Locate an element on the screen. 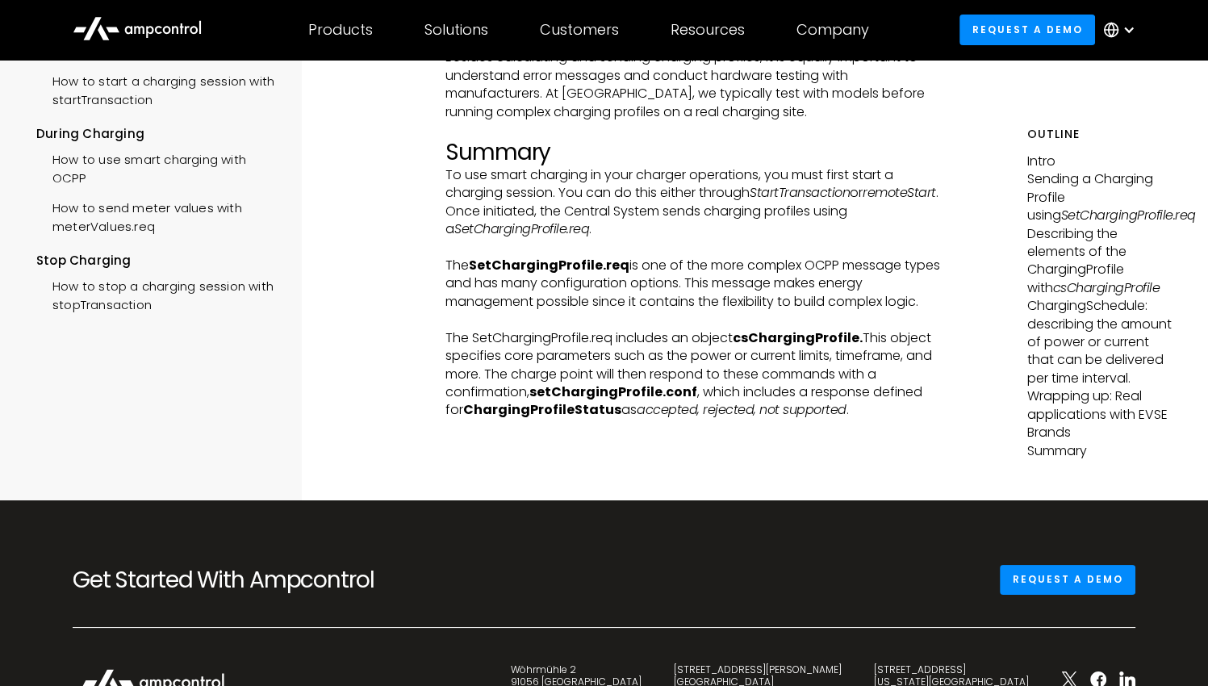  strong: csChargingProfile. is located at coordinates (797, 337).